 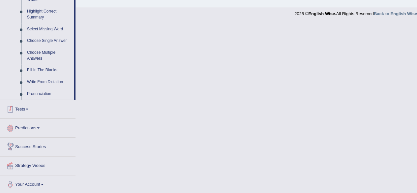 What do you see at coordinates (322, 14) in the screenshot?
I see `strong: English Wise.` at bounding box center [322, 14].